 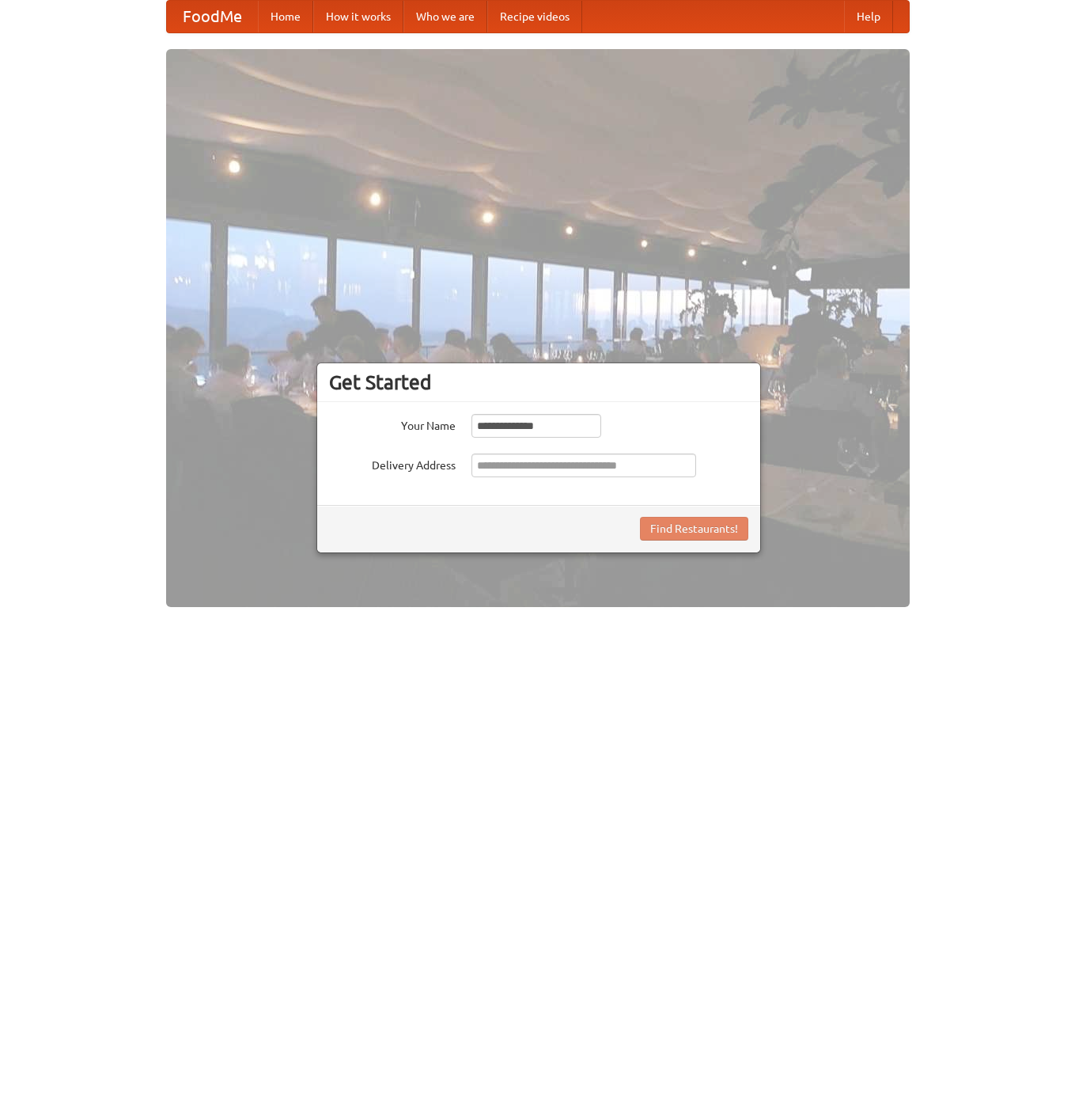 What do you see at coordinates (212, 17) in the screenshot?
I see `a: FoodMe` at bounding box center [212, 17].